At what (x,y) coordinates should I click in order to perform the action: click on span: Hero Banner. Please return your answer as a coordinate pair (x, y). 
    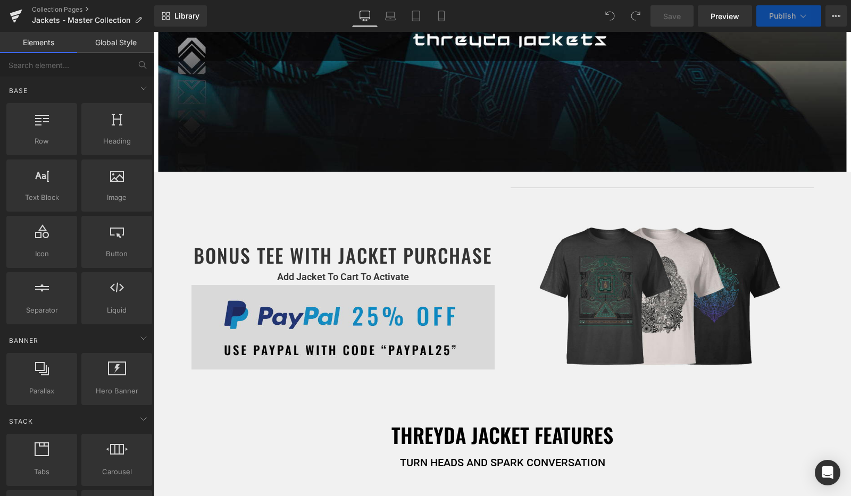
    Looking at the image, I should click on (117, 391).